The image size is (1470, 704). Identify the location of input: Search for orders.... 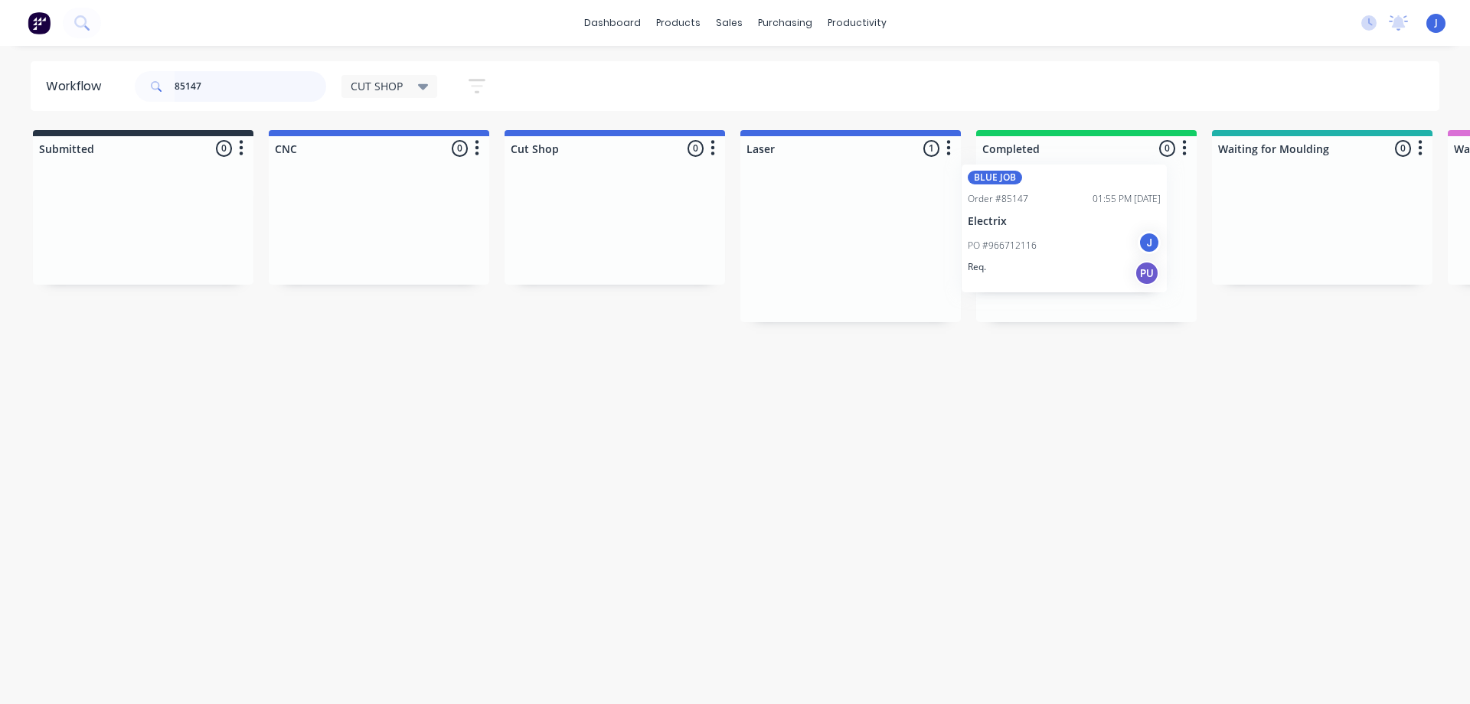
(250, 87).